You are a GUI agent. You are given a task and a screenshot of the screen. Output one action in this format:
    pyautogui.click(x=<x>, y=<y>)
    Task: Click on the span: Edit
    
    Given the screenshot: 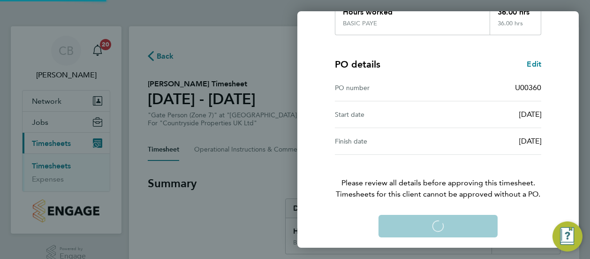 What is the action you would take?
    pyautogui.click(x=533, y=64)
    